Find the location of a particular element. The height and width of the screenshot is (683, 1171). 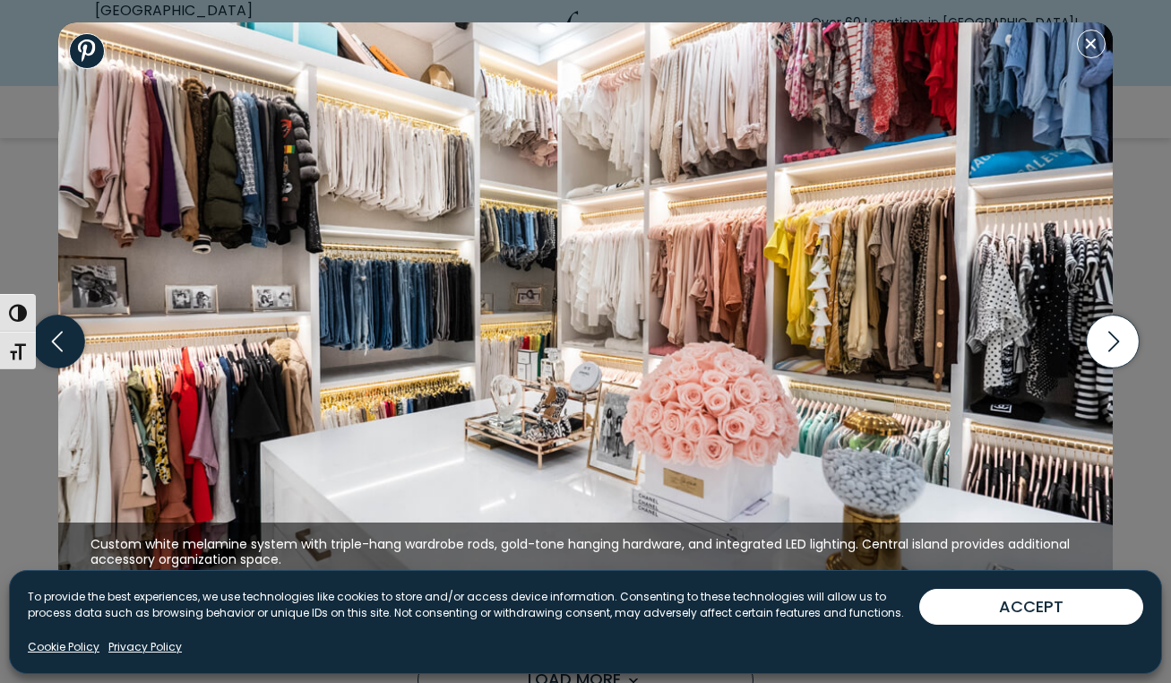

a: Privacy Policy is located at coordinates (145, 647).